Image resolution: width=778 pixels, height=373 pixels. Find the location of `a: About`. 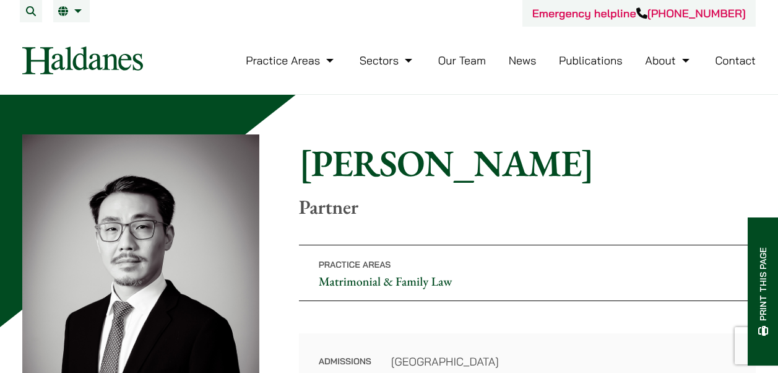

a: About is located at coordinates (668, 60).